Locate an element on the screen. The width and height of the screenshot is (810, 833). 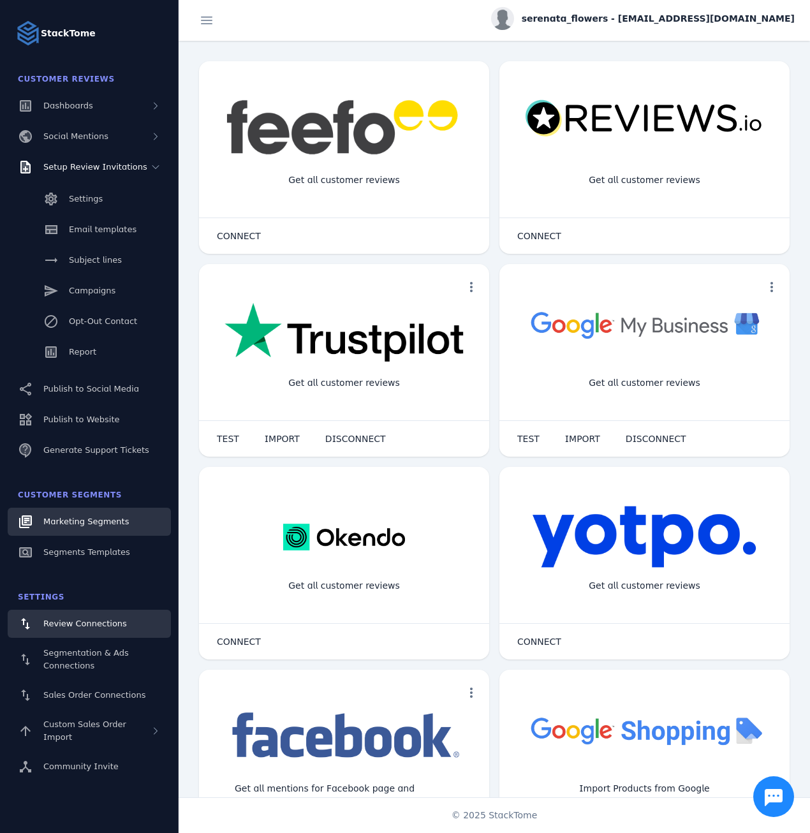
img: profile.jpg is located at coordinates (502, 18).